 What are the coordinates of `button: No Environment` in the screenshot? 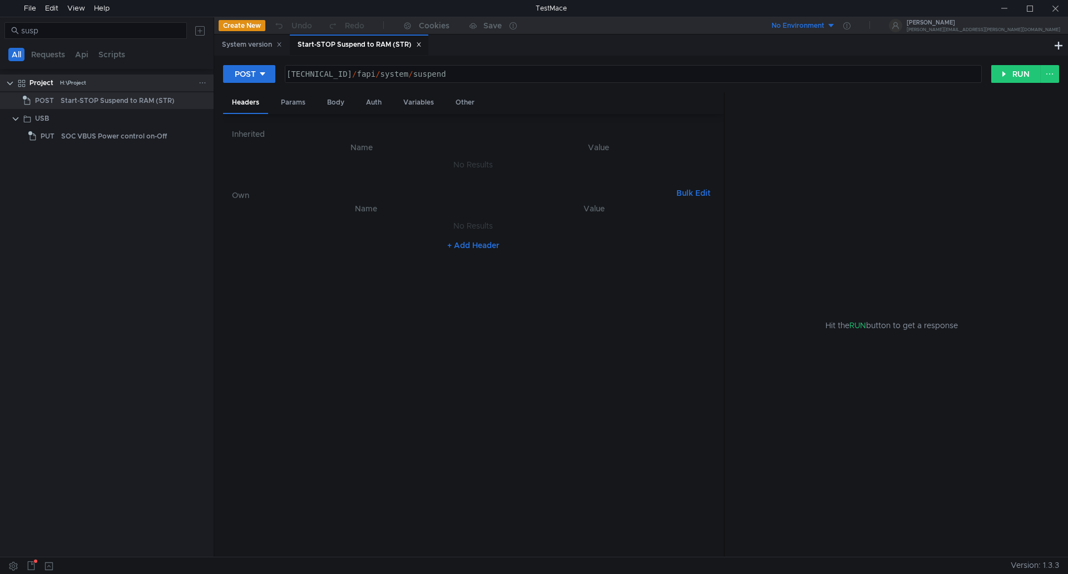 It's located at (797, 26).